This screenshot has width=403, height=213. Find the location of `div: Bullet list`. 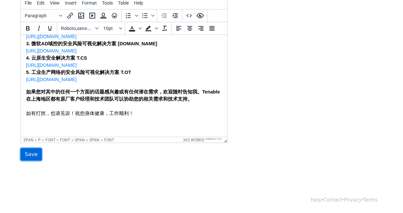

div: Bullet list is located at coordinates (148, 16).